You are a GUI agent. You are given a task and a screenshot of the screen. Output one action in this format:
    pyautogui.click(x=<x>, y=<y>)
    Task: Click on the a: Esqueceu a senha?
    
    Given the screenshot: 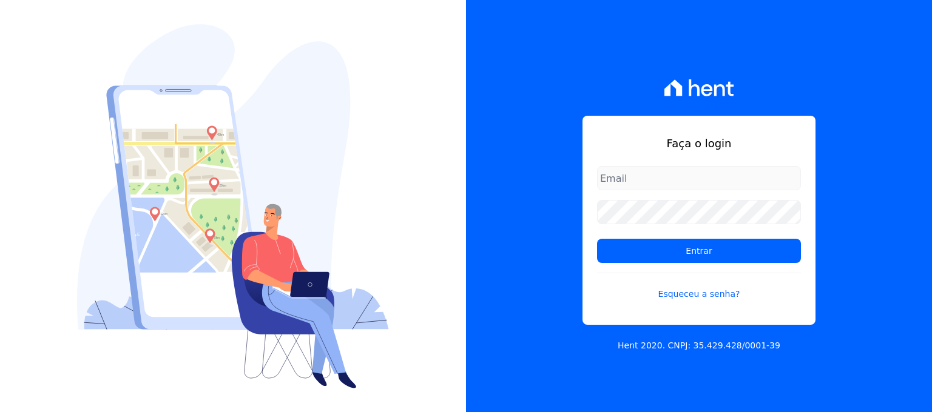 What is the action you would take?
    pyautogui.click(x=699, y=287)
    